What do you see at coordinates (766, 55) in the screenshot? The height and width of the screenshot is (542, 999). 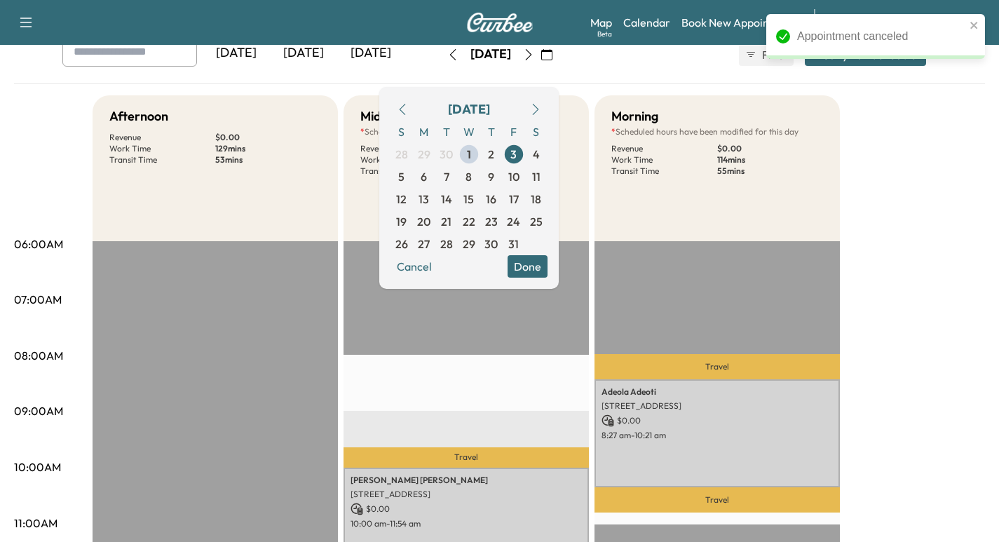 I see `button: Filter` at bounding box center [766, 55].